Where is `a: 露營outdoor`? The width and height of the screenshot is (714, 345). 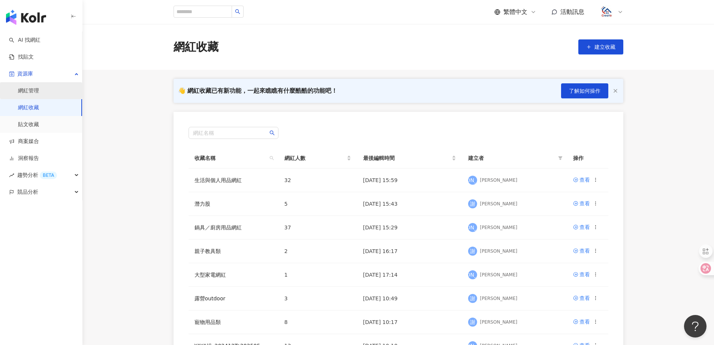 a: 露營outdoor is located at coordinates (210, 298).